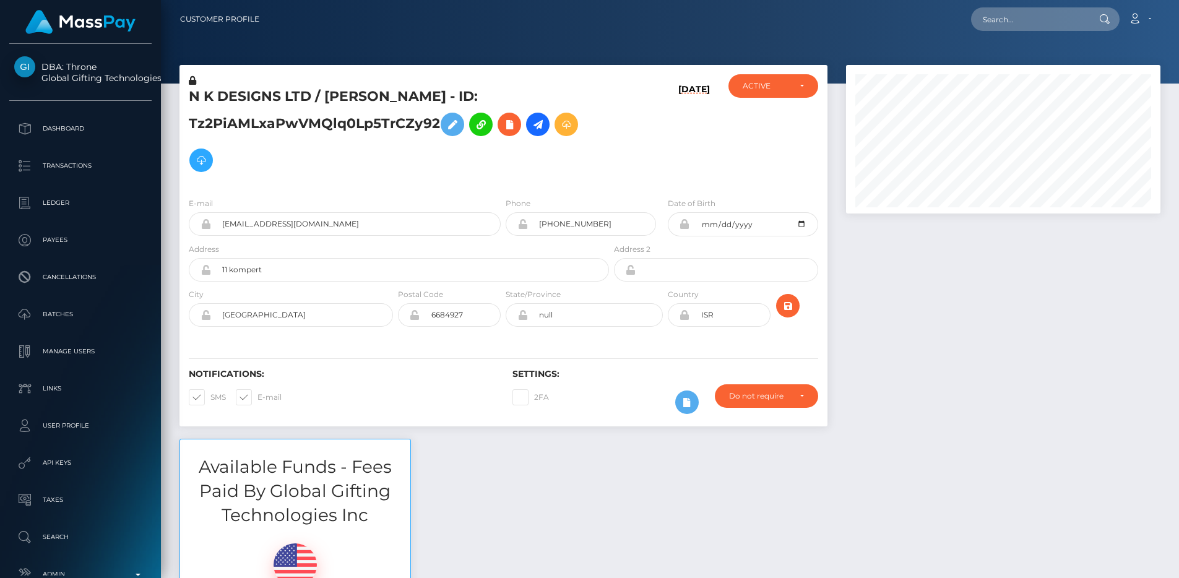 The height and width of the screenshot is (578, 1179). What do you see at coordinates (80, 129) in the screenshot?
I see `a: Dashboard` at bounding box center [80, 129].